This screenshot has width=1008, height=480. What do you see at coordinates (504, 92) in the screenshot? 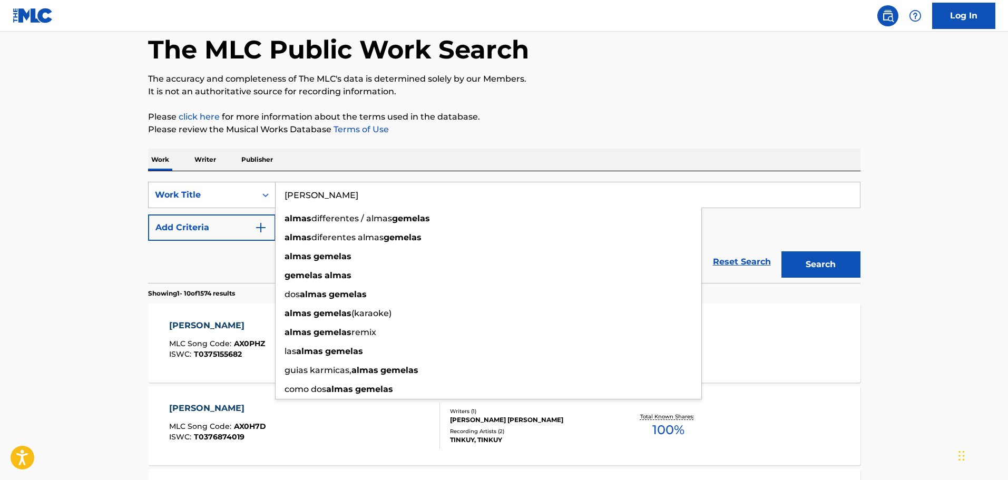
I see `p: It is not an authoritative source for recording information.` at bounding box center [504, 92].